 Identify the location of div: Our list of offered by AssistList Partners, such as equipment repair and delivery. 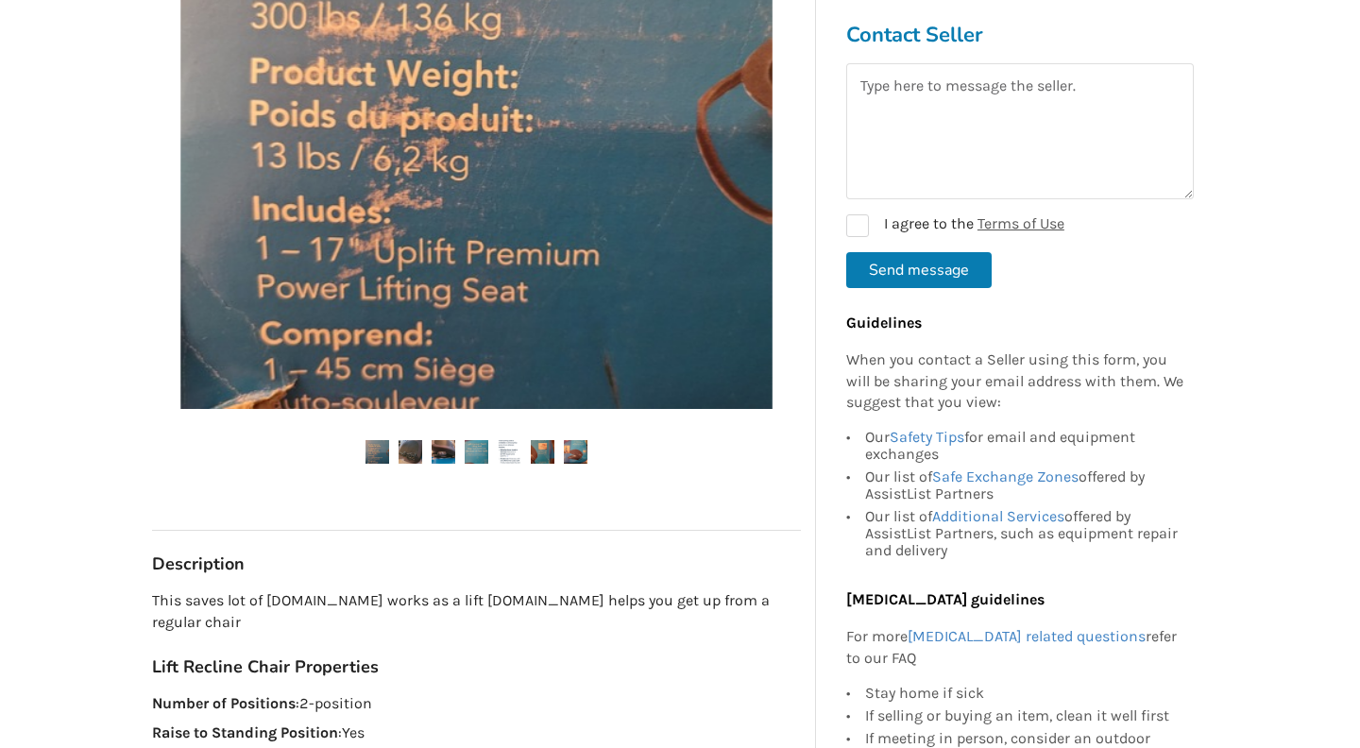
(1025, 533).